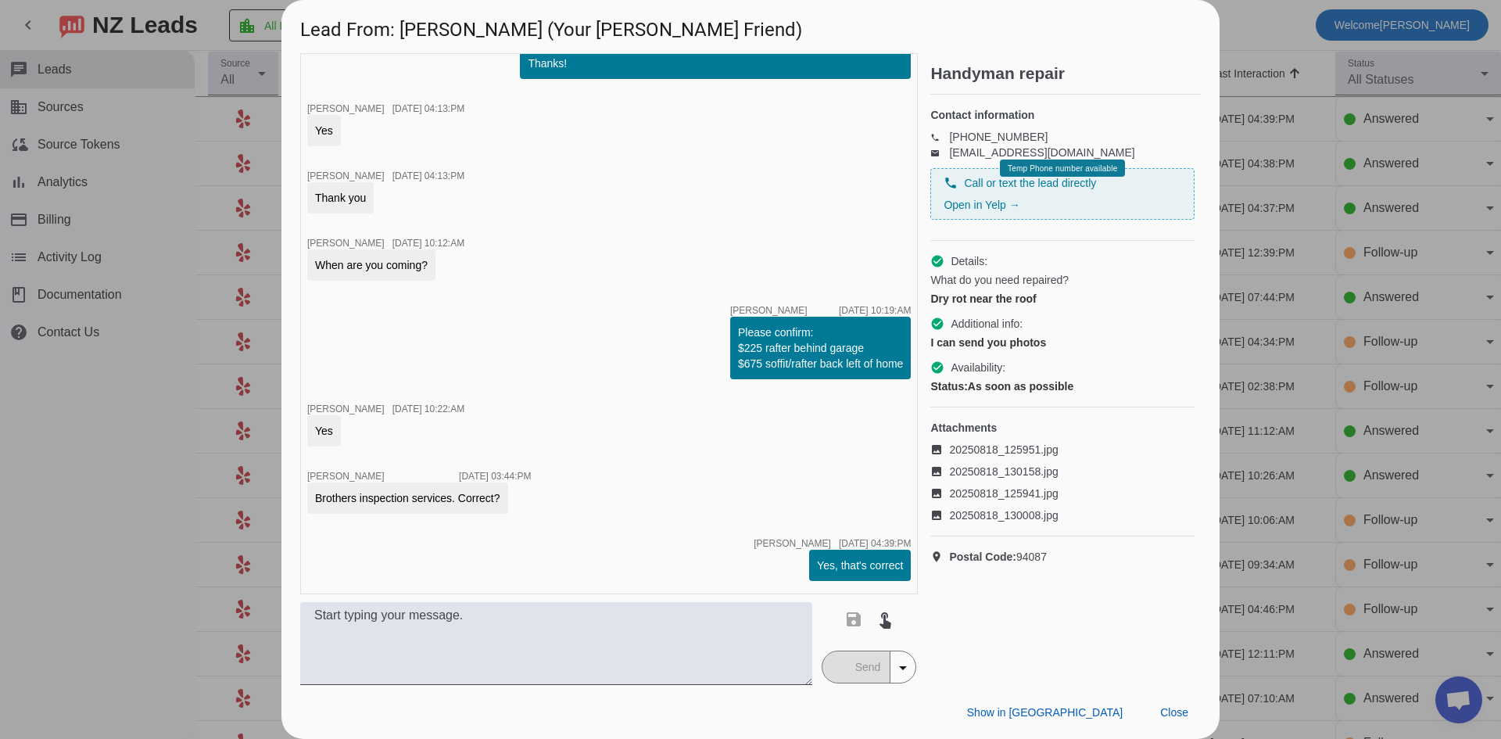  I want to click on span: 20250818_130008.jpg, so click(1003, 515).